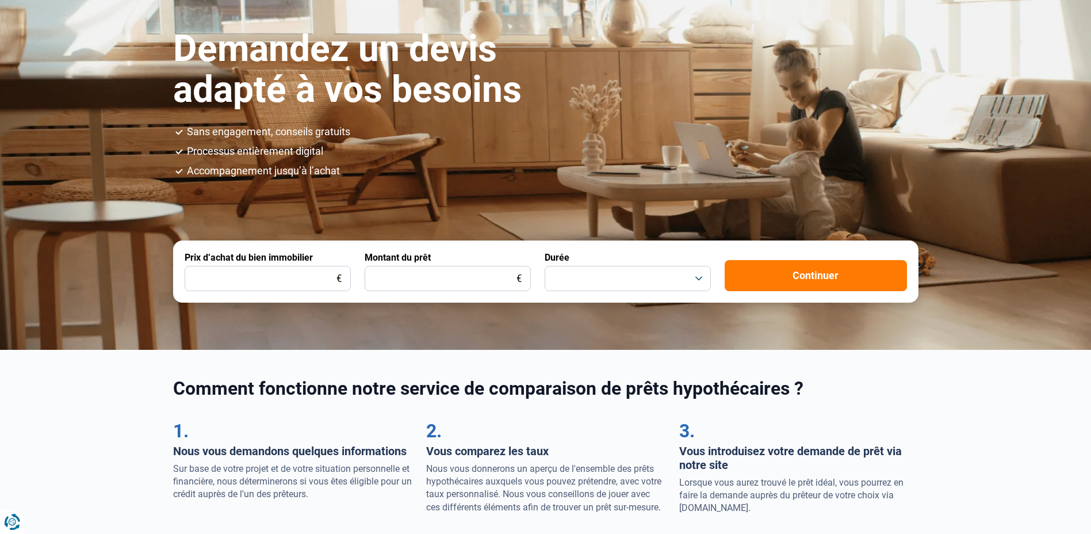  Describe the element at coordinates (248, 257) in the screenshot. I see `label: Prix d’achat du bien immobilier` at that location.